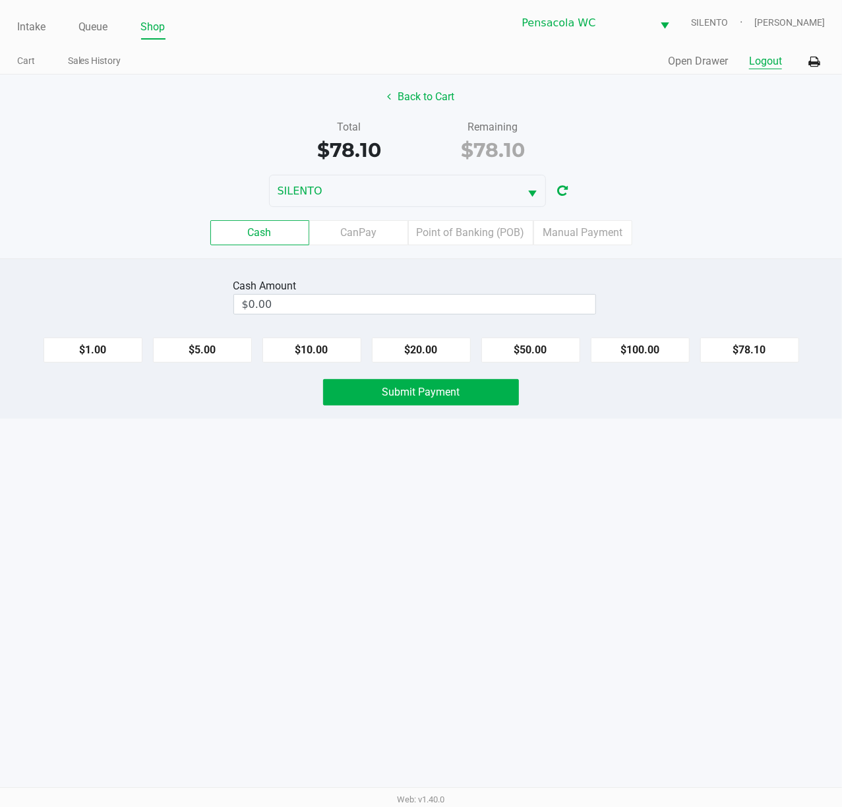 This screenshot has height=807, width=842. What do you see at coordinates (421, 97) in the screenshot?
I see `button: Back to Cart` at bounding box center [421, 97].